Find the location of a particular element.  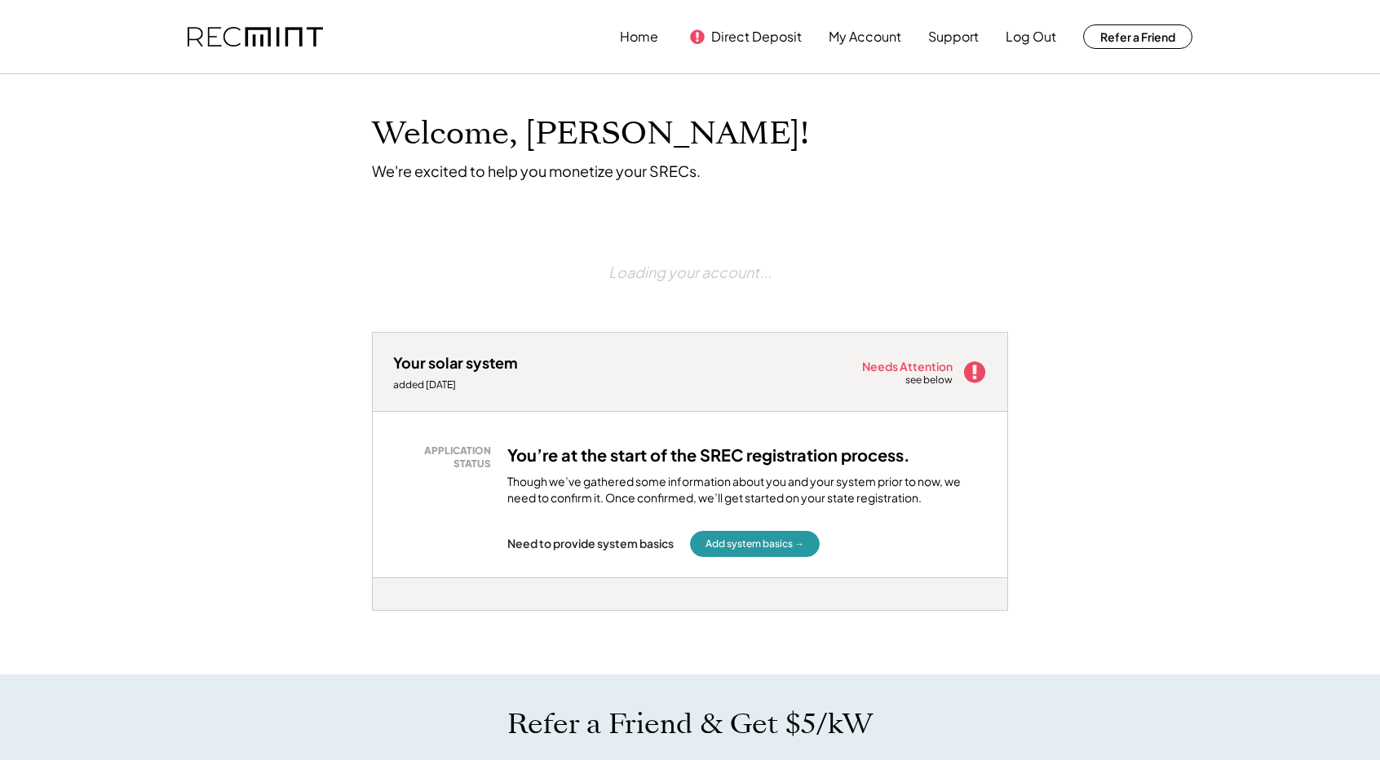

button: Log Out is located at coordinates (1031, 37).